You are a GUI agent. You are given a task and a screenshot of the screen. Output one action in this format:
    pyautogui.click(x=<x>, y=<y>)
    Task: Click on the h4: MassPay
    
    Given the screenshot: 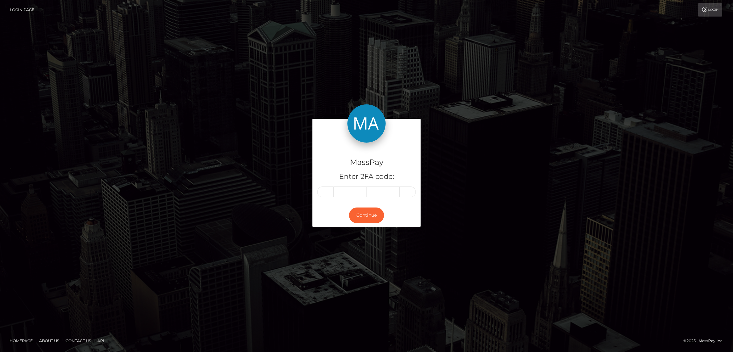 What is the action you would take?
    pyautogui.click(x=366, y=162)
    